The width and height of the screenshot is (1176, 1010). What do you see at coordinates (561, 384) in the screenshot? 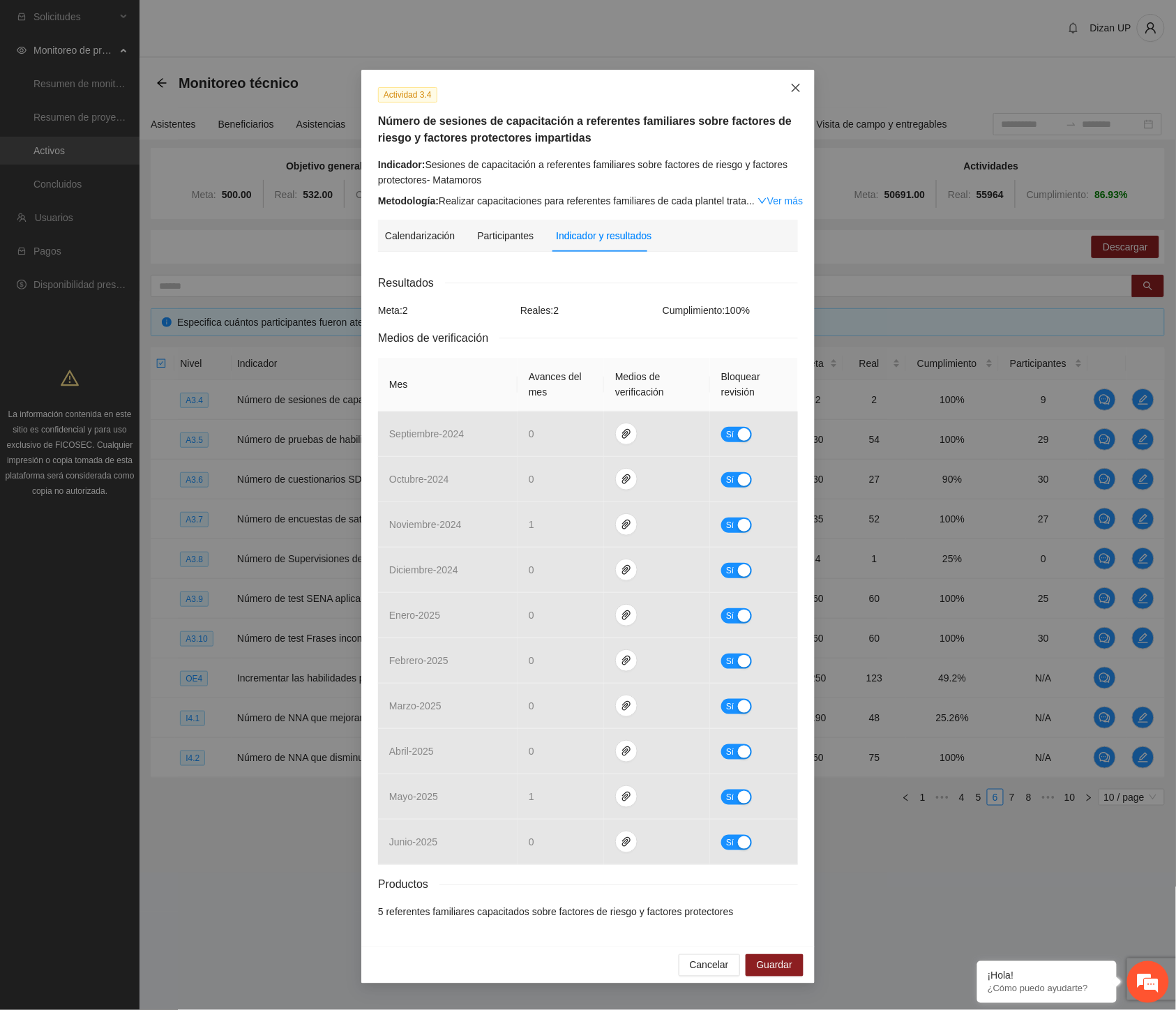
I see `th: Avances del mes` at bounding box center [561, 384].